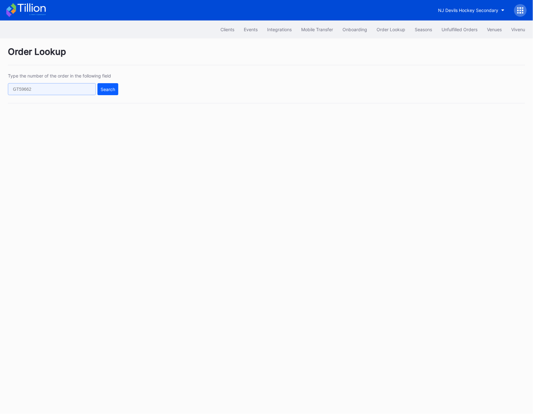 This screenshot has height=414, width=533. I want to click on button: Unfulfilled Orders, so click(460, 29).